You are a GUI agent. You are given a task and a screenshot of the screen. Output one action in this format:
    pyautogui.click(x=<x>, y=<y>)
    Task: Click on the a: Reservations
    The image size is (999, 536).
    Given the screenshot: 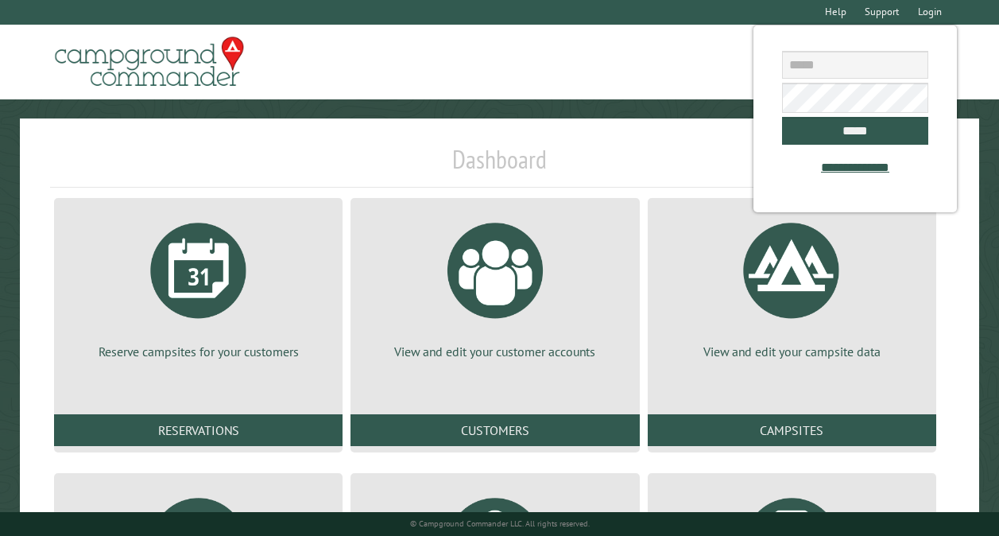 What is the action you would take?
    pyautogui.click(x=198, y=430)
    